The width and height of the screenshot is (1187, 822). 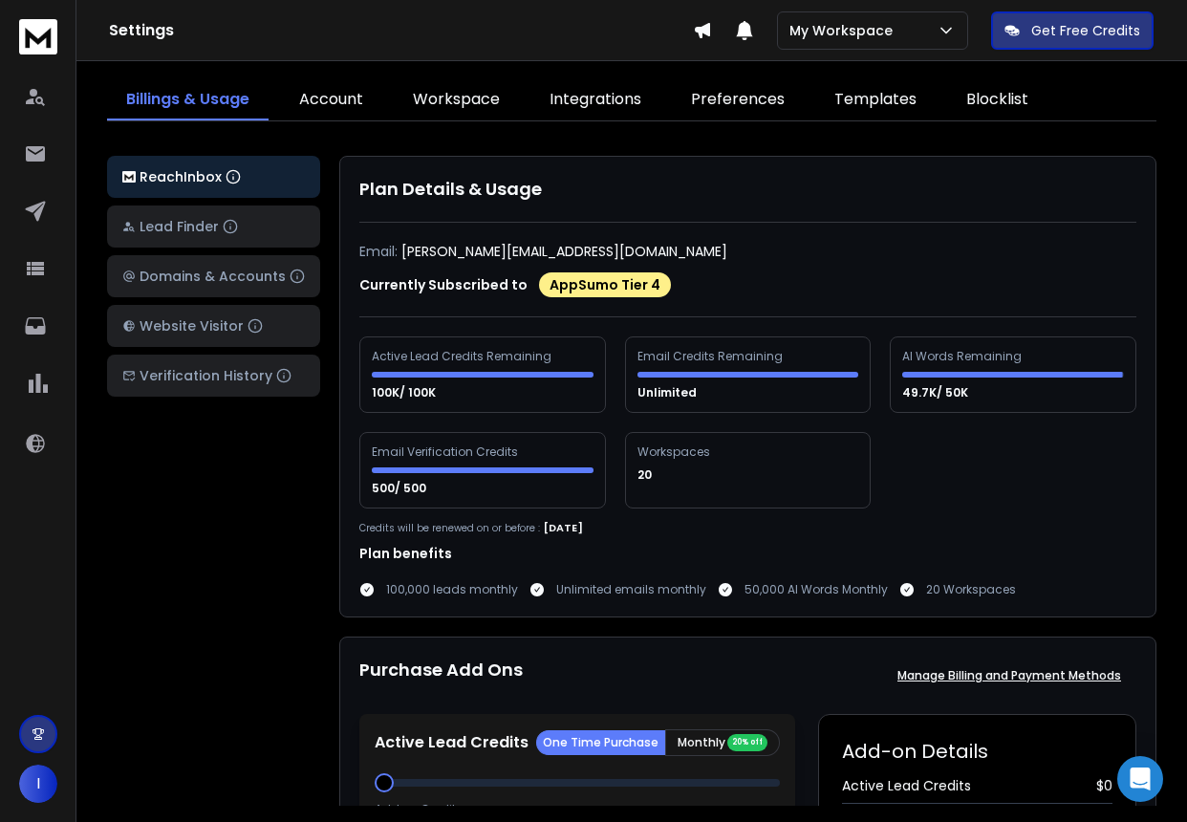 I want to click on p: Unlimited, so click(x=668, y=393).